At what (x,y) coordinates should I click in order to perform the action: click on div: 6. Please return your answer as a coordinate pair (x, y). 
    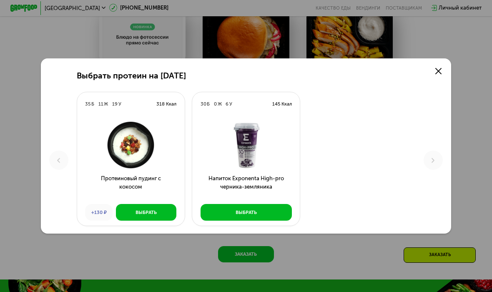
    Looking at the image, I should click on (227, 104).